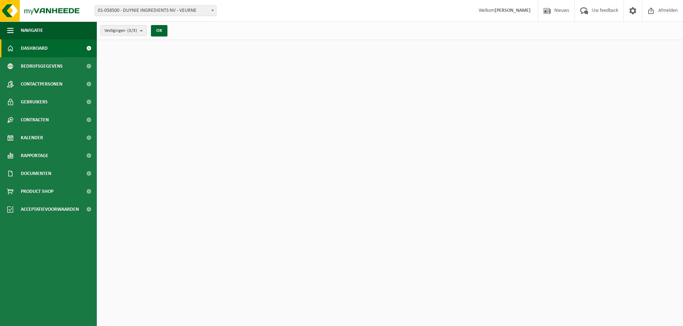 The image size is (683, 326). What do you see at coordinates (50, 210) in the screenshot?
I see `span: Acceptatievoorwaarden` at bounding box center [50, 210].